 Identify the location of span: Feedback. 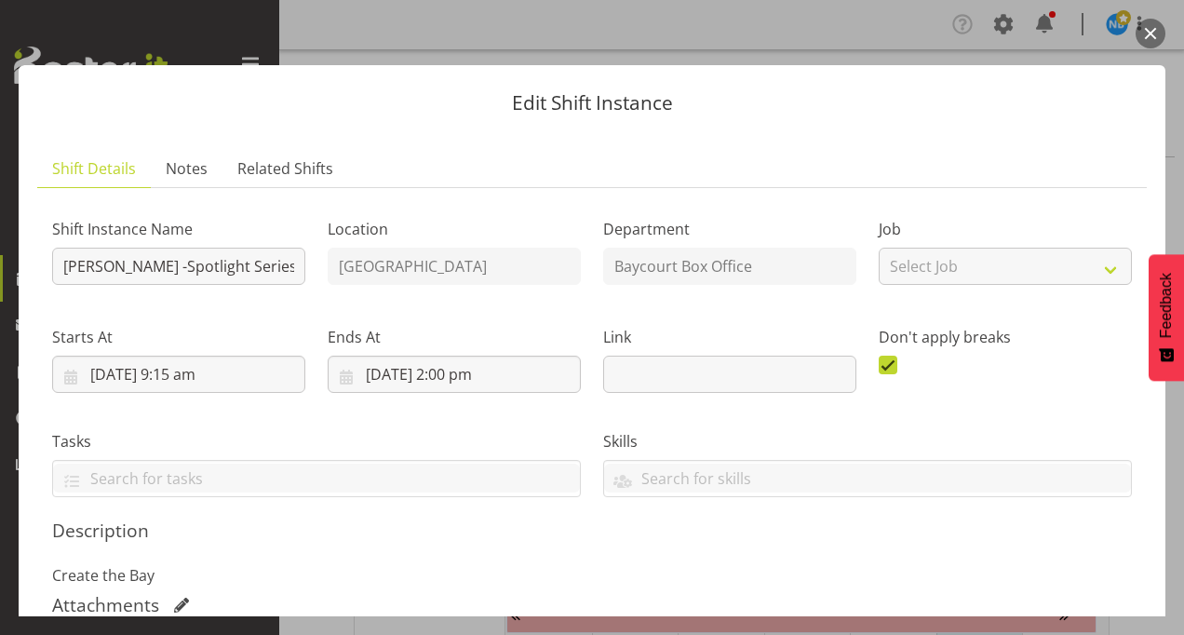
(1167, 305).